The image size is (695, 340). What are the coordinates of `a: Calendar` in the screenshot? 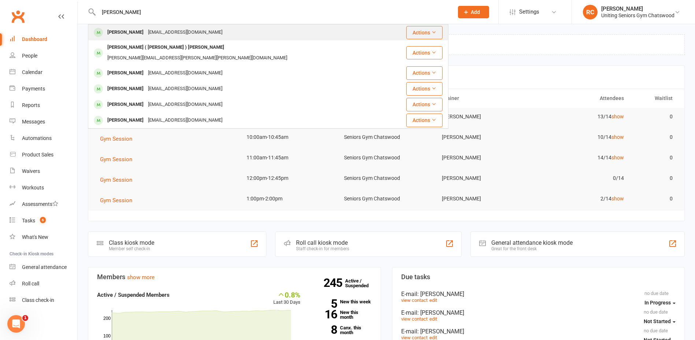 It's located at (43, 72).